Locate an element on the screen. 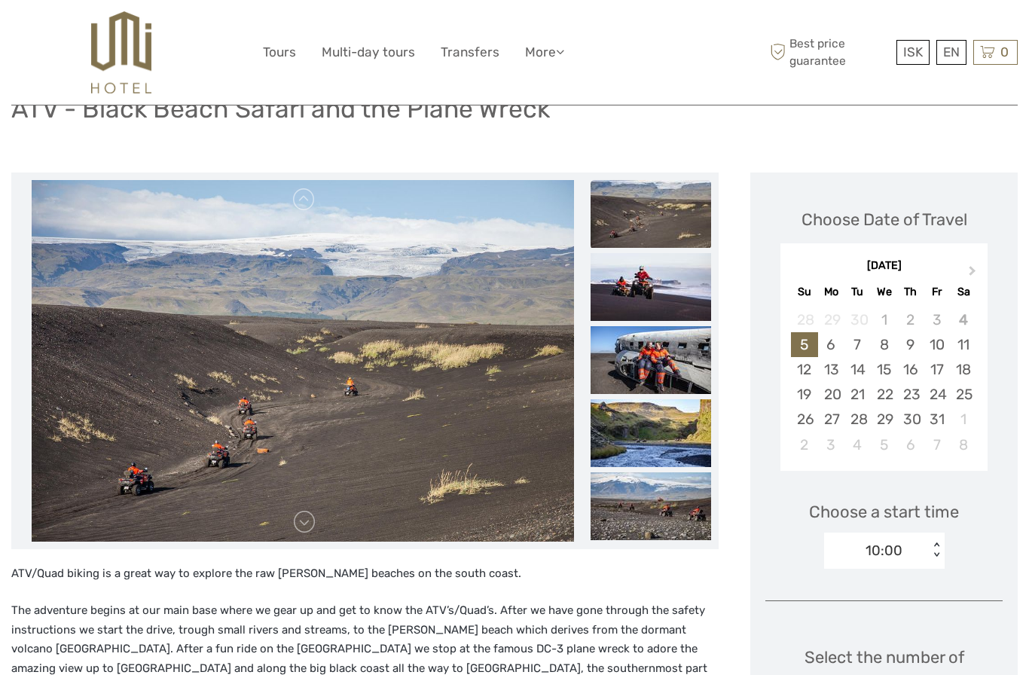 The width and height of the screenshot is (1029, 675). div: Choose Tuesday, November 4th, 2025 is located at coordinates (857, 444).